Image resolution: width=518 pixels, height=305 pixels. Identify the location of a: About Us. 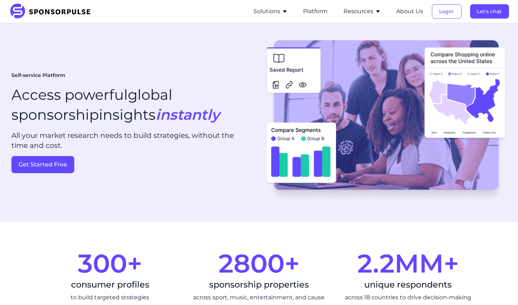
(409, 11).